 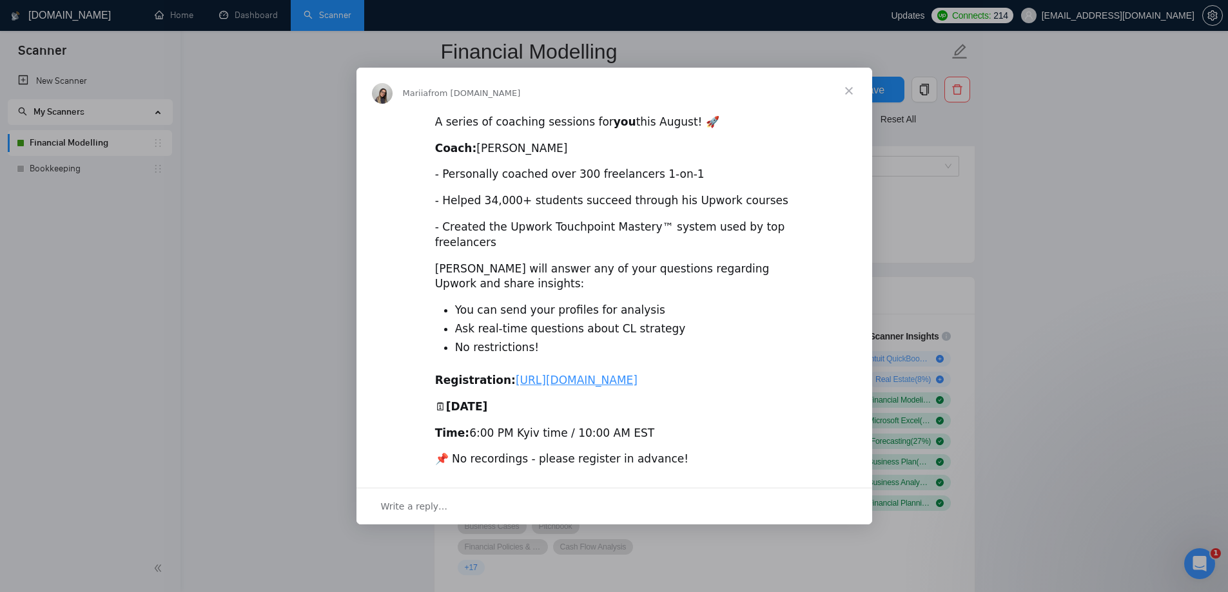 What do you see at coordinates (614, 175) in the screenshot?
I see `div: - Personally coached over 300 freelancers 1-on-1` at bounding box center [614, 175].